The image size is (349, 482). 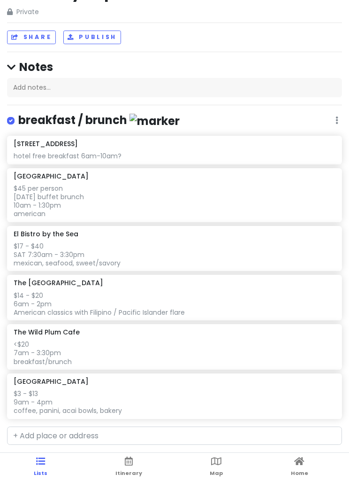 I want to click on button: Publish, so click(x=92, y=37).